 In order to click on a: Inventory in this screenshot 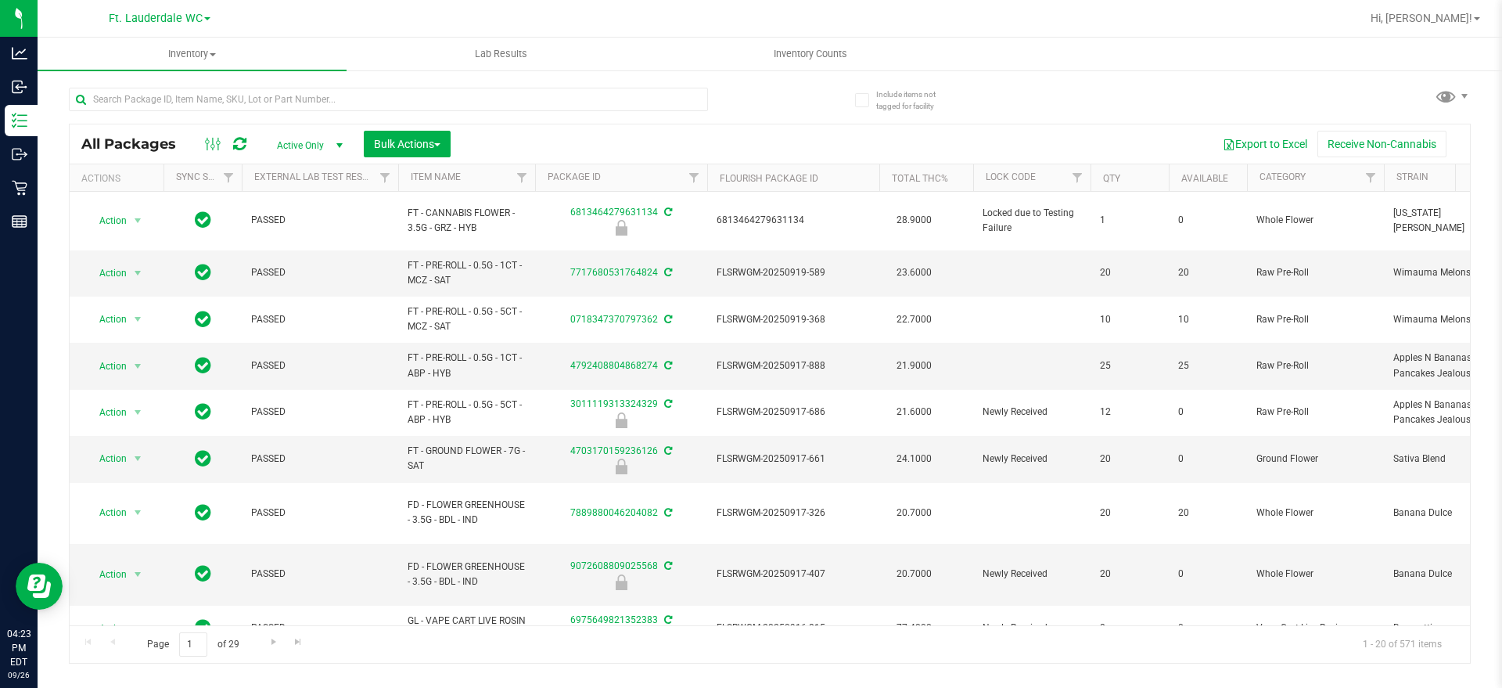, I will do `click(192, 54)`.